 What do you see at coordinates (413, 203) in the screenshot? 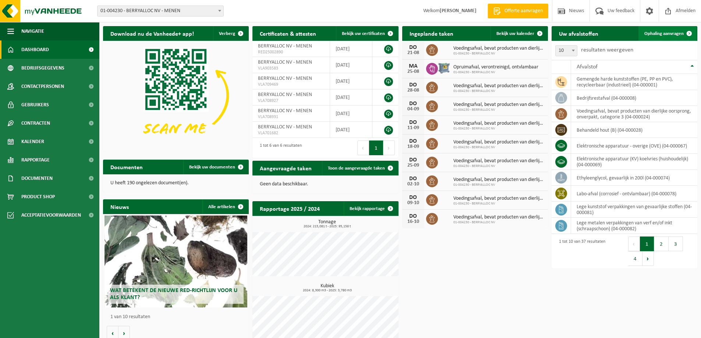
I see `div: 09-10` at bounding box center [413, 203].